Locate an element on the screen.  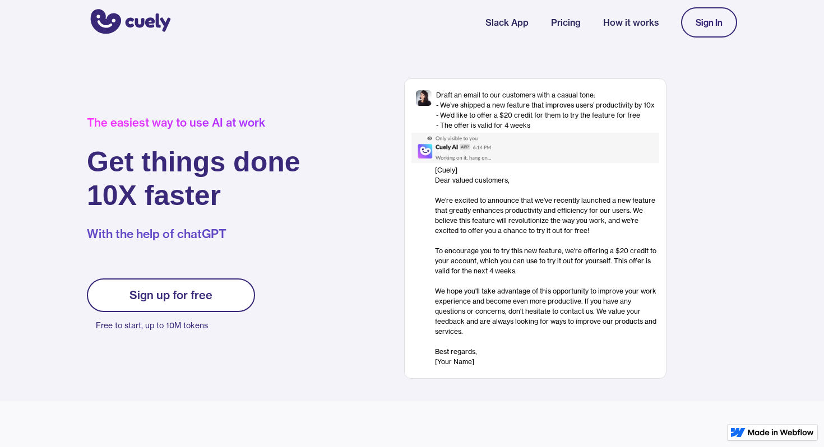
div: Sign In is located at coordinates (709, 22).